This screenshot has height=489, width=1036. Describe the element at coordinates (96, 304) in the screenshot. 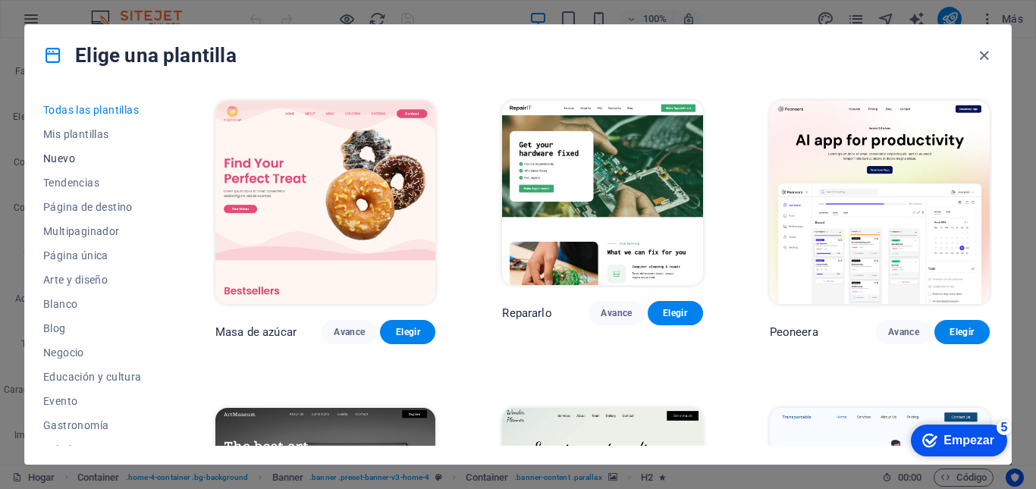

I see `button: Blanco` at that location.